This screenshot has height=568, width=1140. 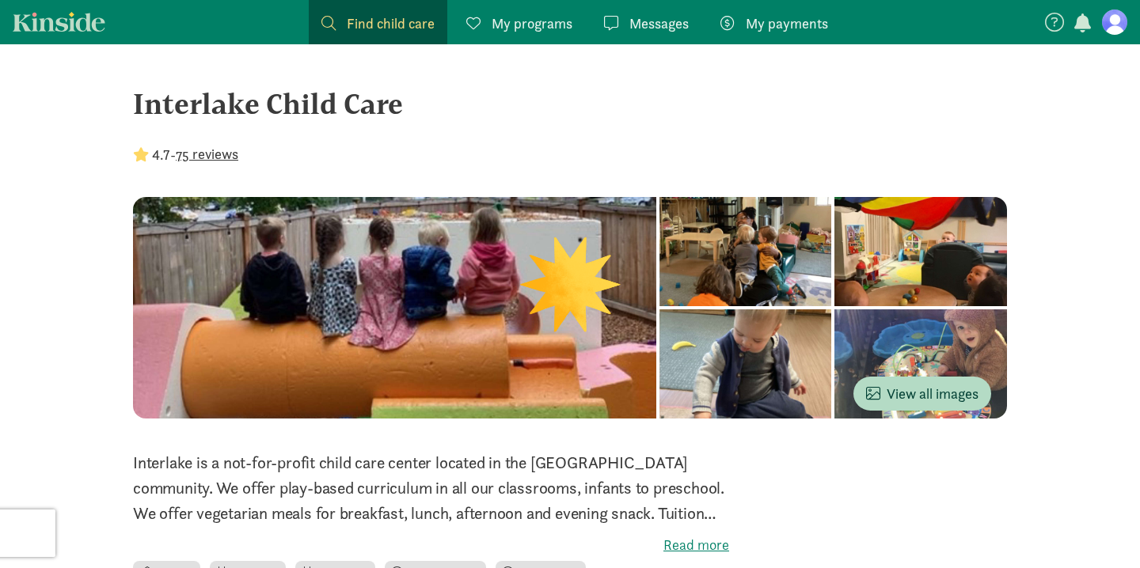 What do you see at coordinates (659, 23) in the screenshot?
I see `span: Messages` at bounding box center [659, 23].